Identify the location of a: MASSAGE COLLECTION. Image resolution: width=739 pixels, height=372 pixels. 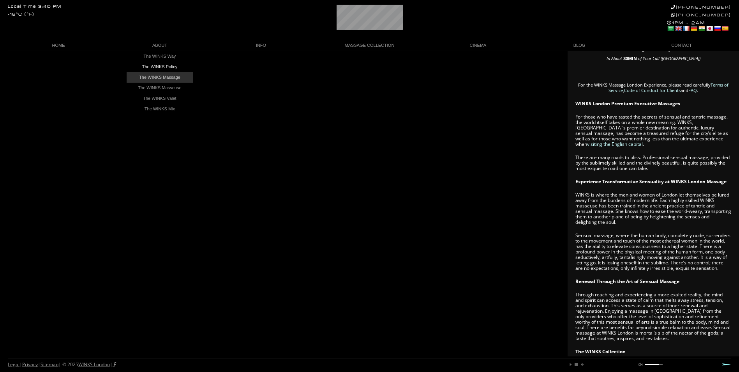
(369, 45).